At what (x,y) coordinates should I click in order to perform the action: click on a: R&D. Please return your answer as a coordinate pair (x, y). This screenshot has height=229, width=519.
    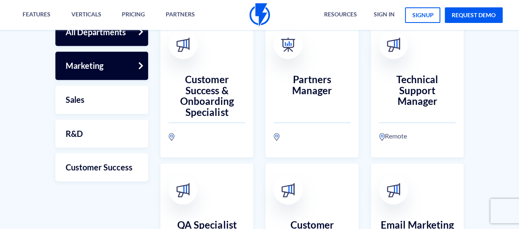
    Looking at the image, I should click on (102, 134).